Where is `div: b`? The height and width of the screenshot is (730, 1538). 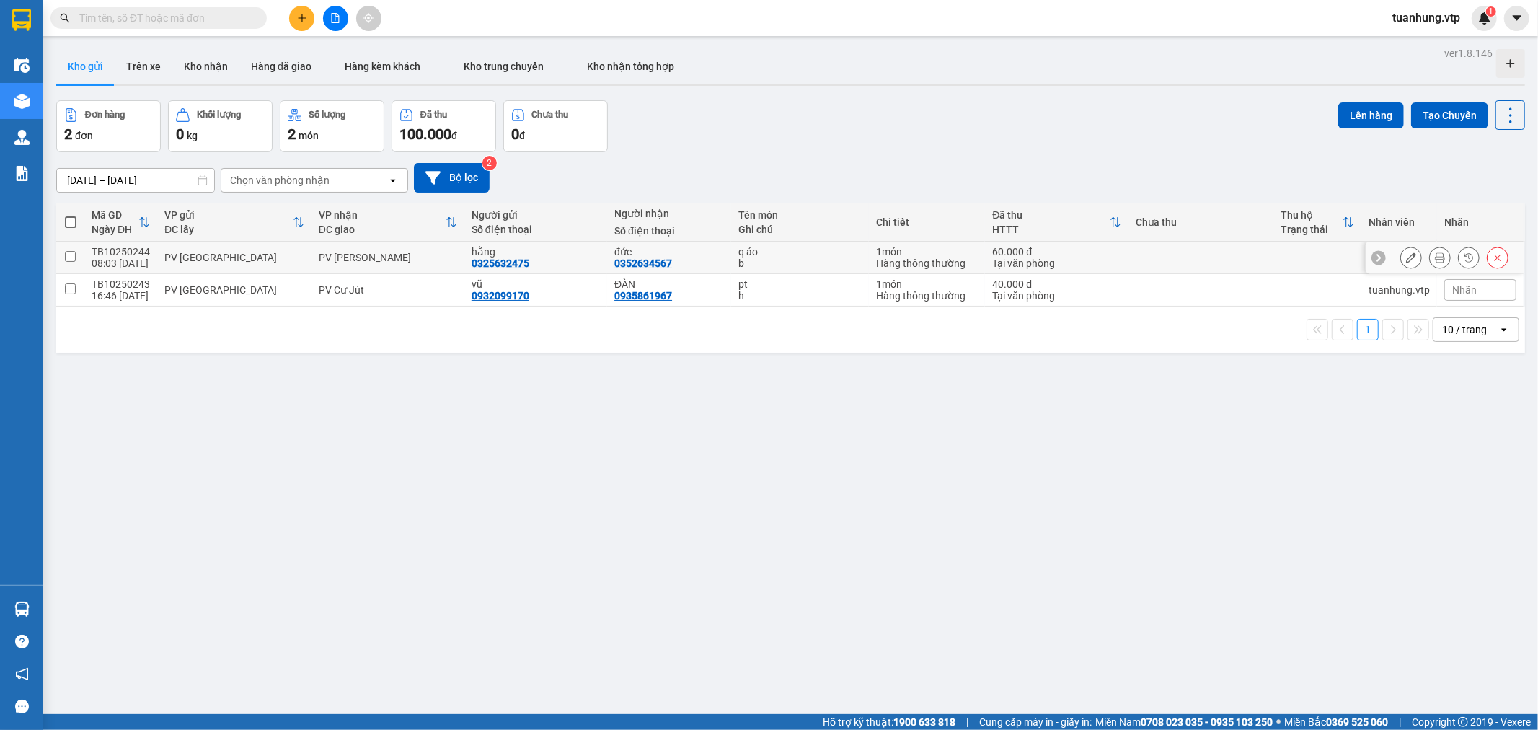
div: b is located at coordinates (800, 263).